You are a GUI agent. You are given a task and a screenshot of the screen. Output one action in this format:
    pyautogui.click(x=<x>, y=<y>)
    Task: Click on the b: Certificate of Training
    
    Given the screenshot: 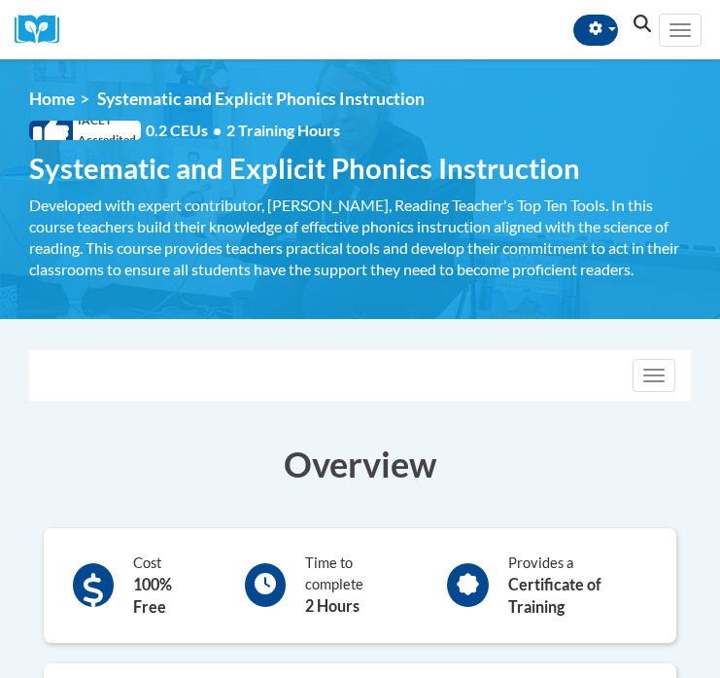 What is the action you would take?
    pyautogui.click(x=555, y=595)
    